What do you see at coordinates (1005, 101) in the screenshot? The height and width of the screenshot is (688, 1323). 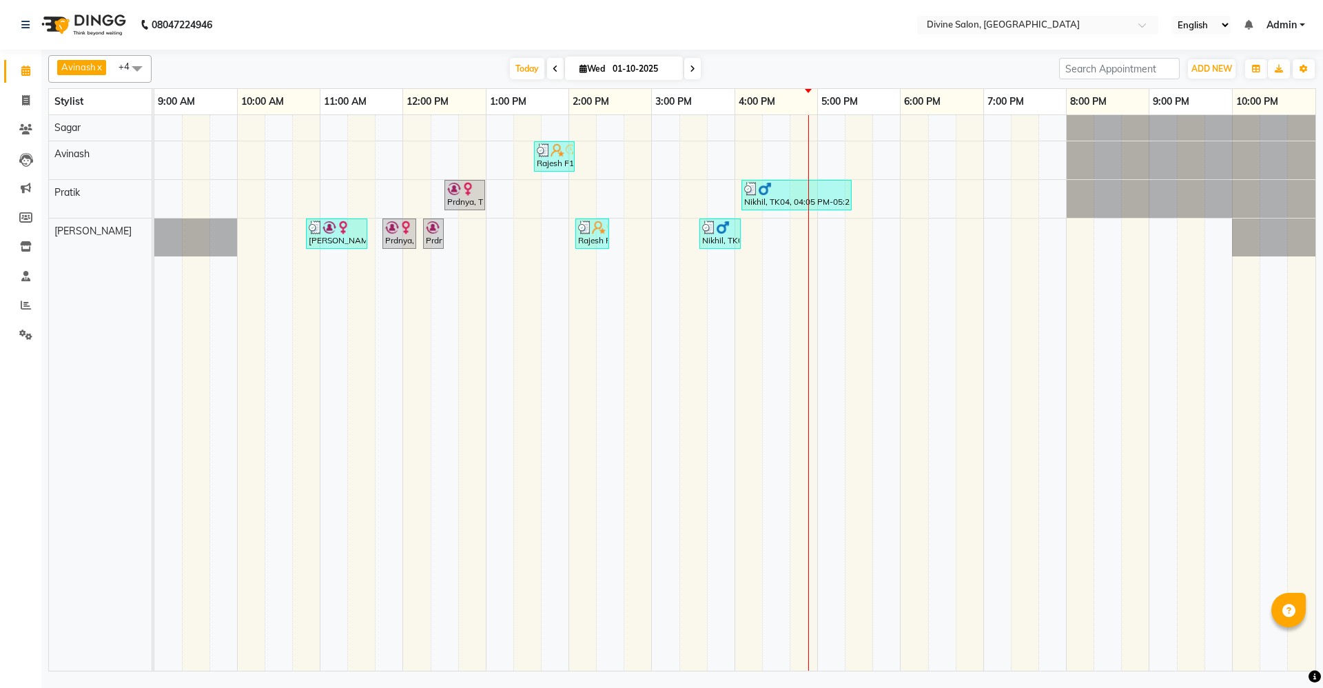 I see `a: 7:00 PM` at bounding box center [1005, 101].